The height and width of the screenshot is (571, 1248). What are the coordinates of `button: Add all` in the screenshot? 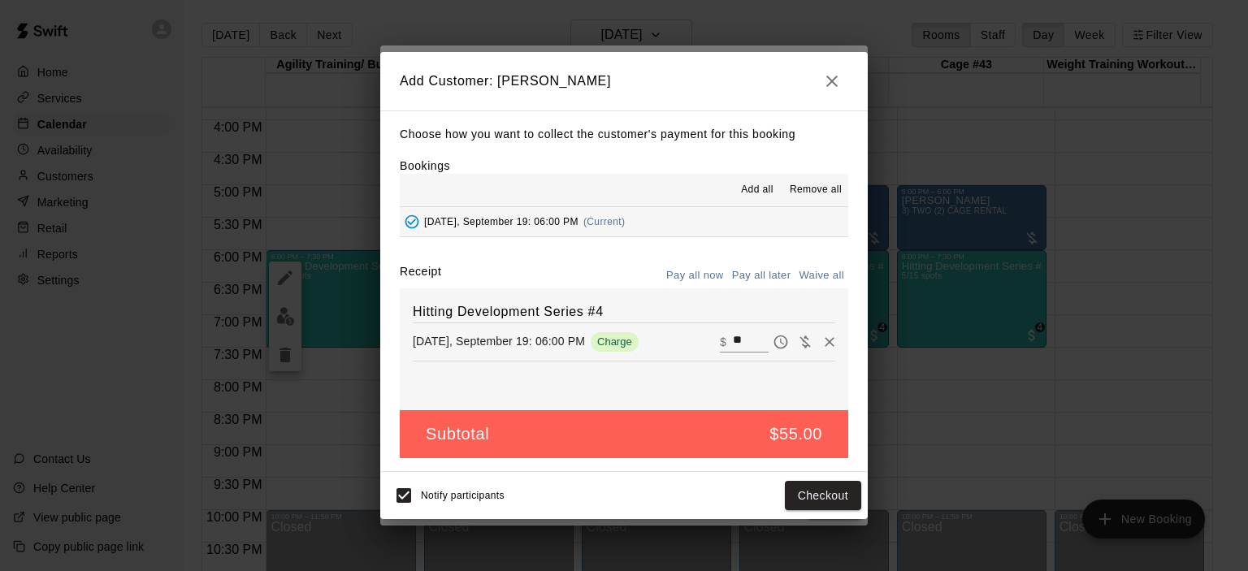 It's located at (757, 190).